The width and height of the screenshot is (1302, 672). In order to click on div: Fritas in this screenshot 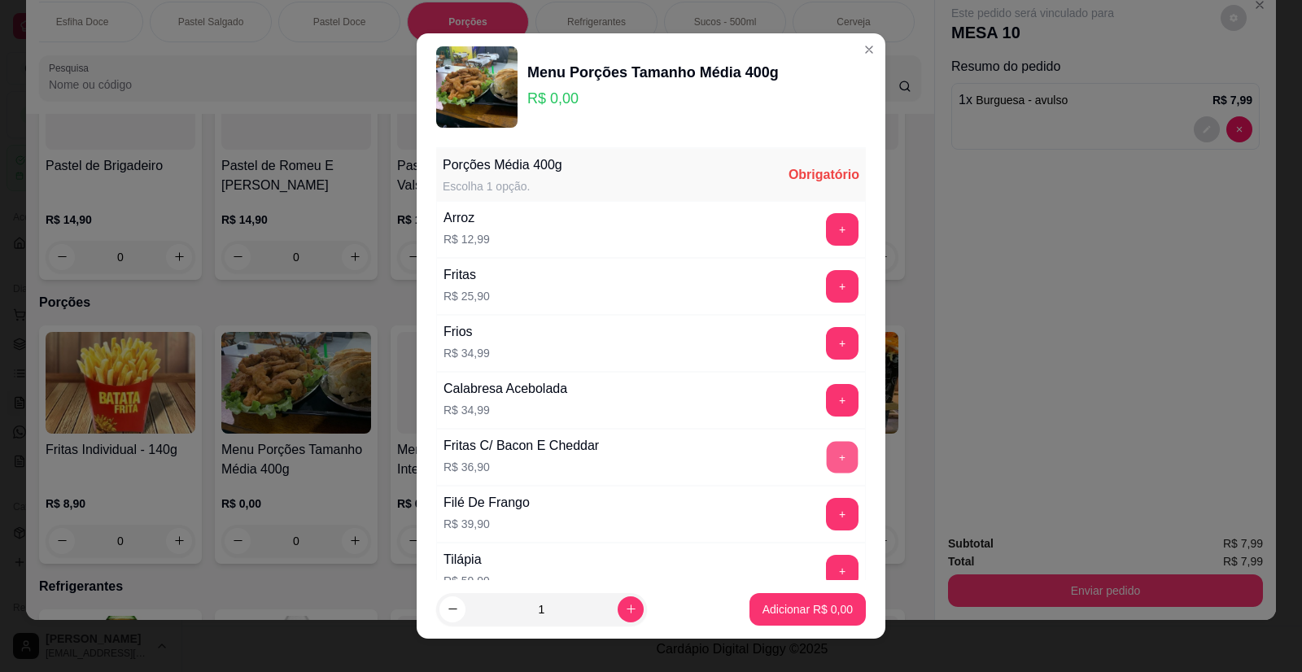, I will do `click(466, 275)`.